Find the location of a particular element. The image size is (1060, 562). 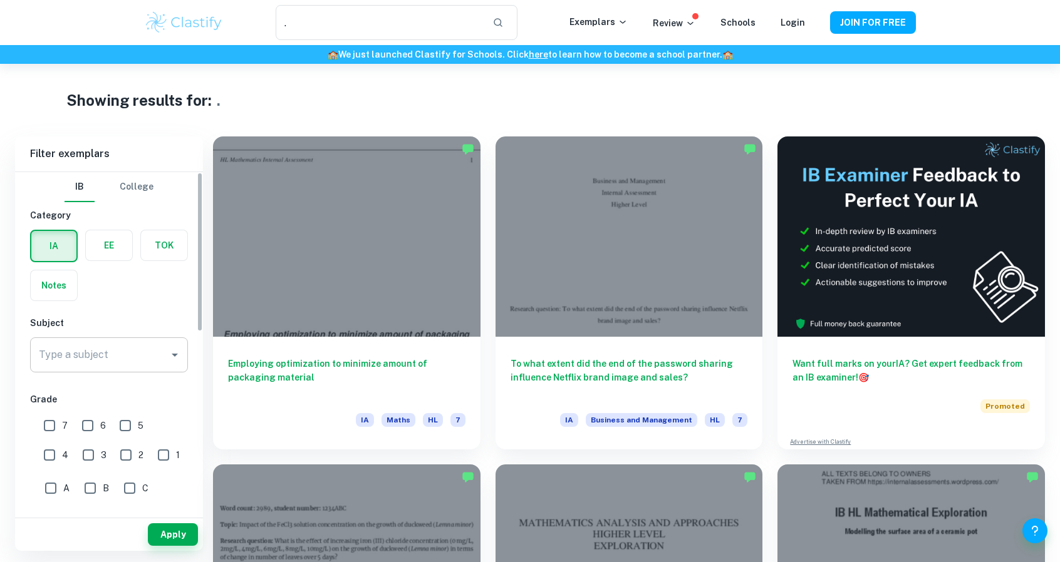

span: Maths is located at coordinates (398, 420).